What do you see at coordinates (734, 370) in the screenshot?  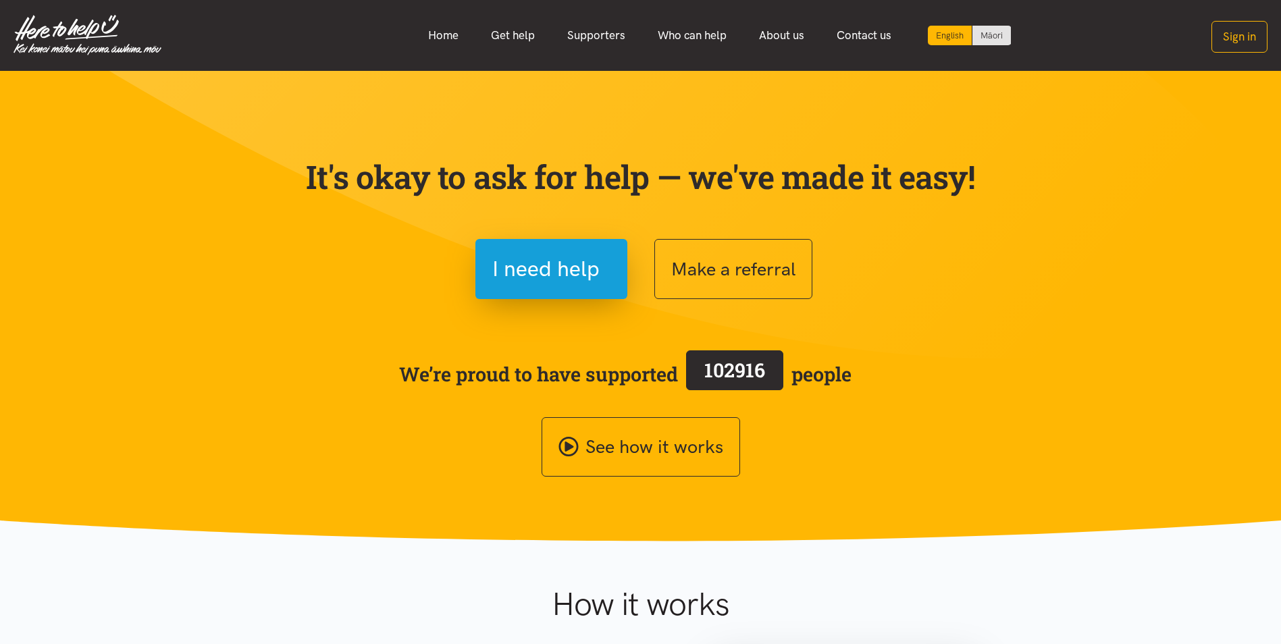 I see `span: 102916` at bounding box center [734, 370].